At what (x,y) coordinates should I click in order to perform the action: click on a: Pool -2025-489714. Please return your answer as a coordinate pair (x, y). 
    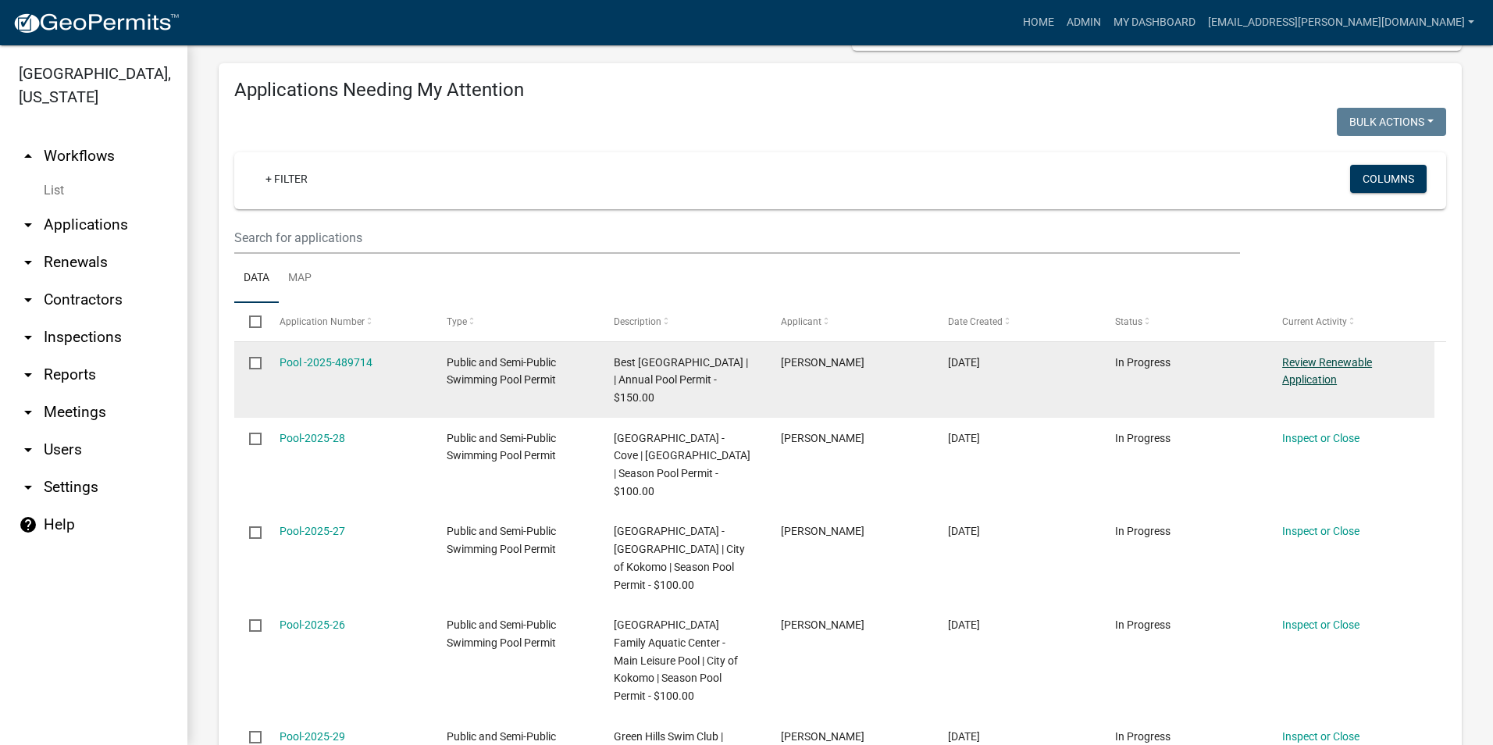
    Looking at the image, I should click on (326, 362).